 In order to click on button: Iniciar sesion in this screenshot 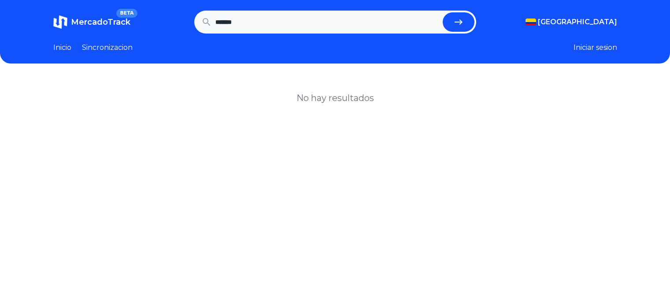, I will do `click(595, 48)`.